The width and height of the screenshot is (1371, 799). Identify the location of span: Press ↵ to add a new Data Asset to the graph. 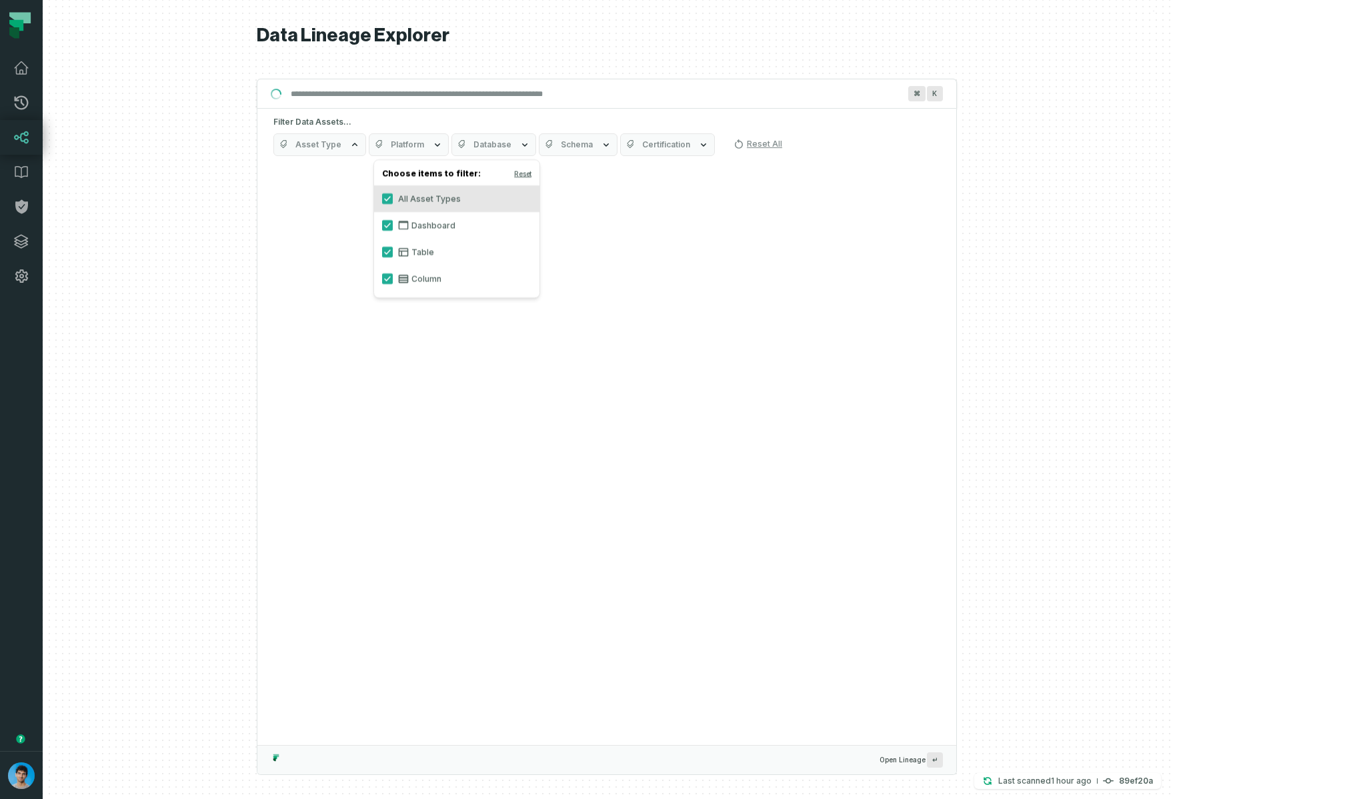
(935, 759).